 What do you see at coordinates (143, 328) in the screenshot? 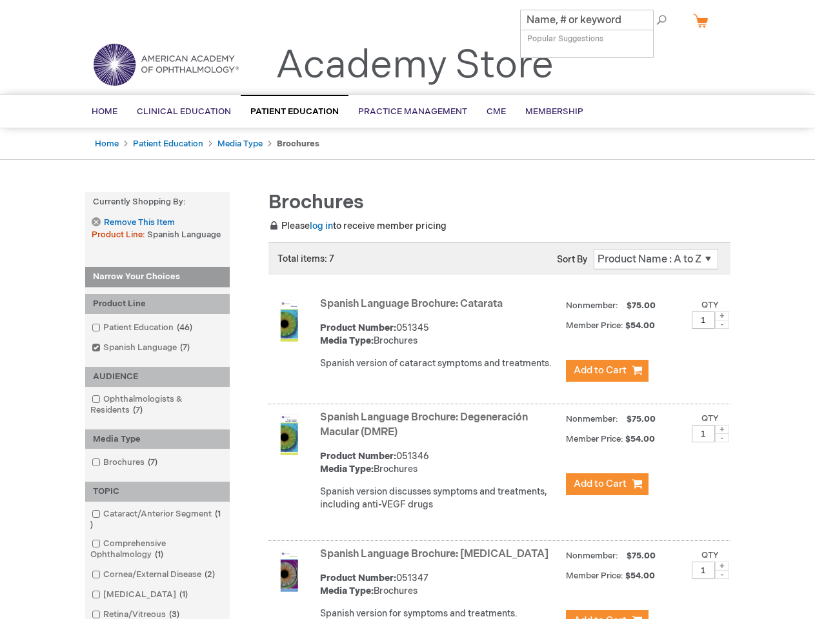
I see `a: Patient Education46` at bounding box center [143, 328].